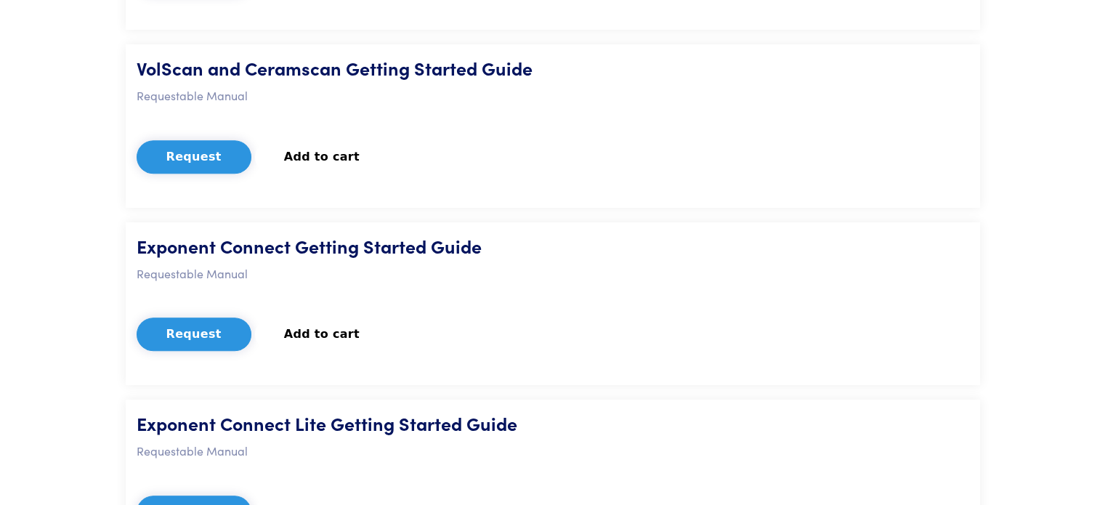 This screenshot has height=505, width=1105. What do you see at coordinates (553, 423) in the screenshot?
I see `h5: Exponent Connect Lite Getting Started Guide` at bounding box center [553, 423].